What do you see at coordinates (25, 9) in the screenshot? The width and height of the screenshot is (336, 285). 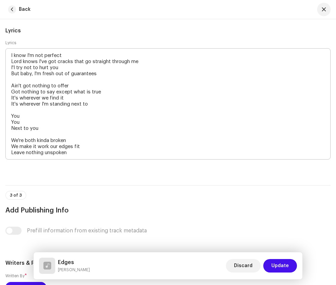 I see `span: Back` at bounding box center [25, 9].